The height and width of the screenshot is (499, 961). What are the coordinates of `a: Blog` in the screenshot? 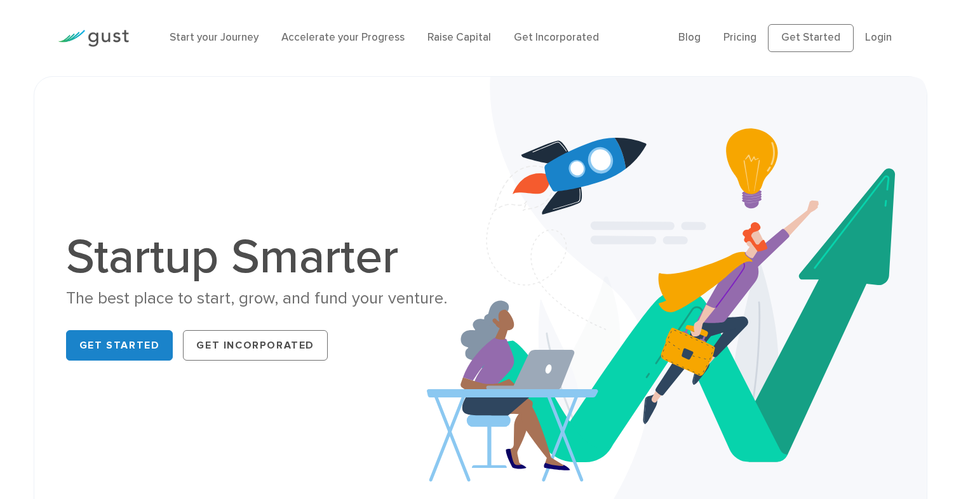 It's located at (689, 37).